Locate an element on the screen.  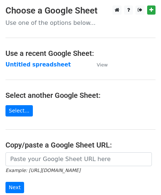
input: Paste your Google Sheet URL here is located at coordinates (78, 159).